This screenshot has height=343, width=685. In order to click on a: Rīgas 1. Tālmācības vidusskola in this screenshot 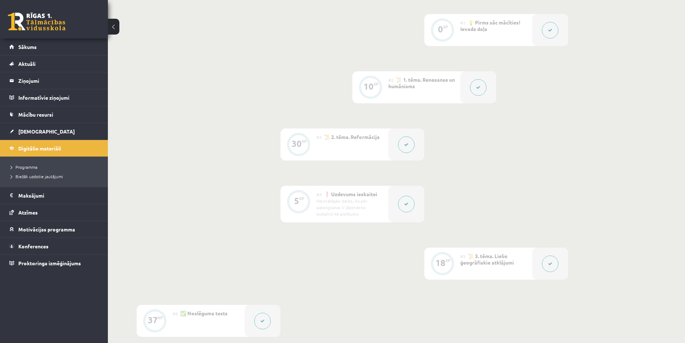, I will do `click(37, 22)`.